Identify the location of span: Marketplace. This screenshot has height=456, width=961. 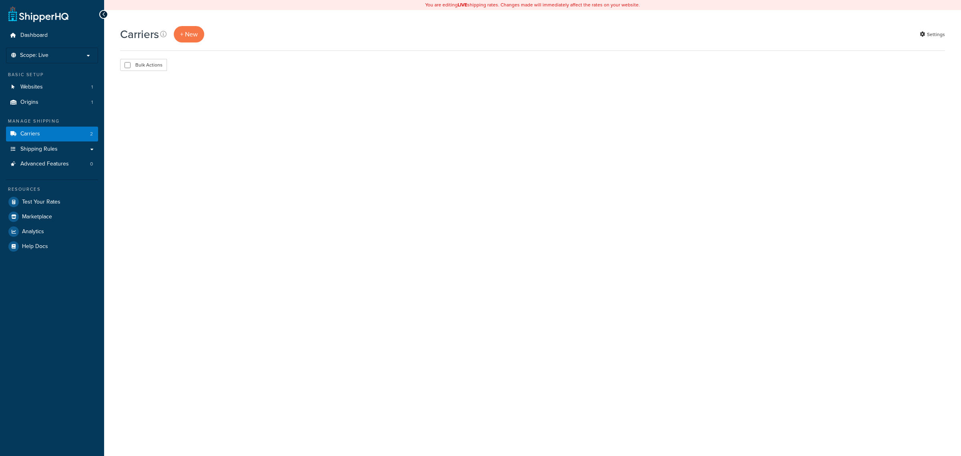
(37, 217).